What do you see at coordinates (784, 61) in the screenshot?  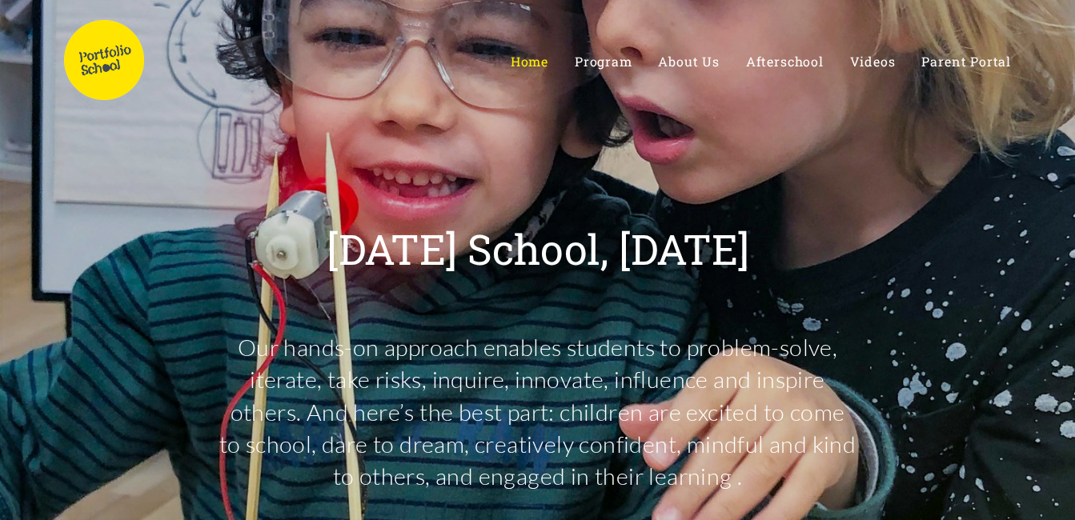 I see `a: Afterschool` at bounding box center [784, 61].